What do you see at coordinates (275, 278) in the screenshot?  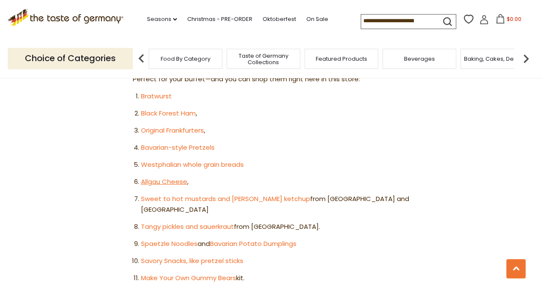 I see `li: kit.` at bounding box center [275, 278].